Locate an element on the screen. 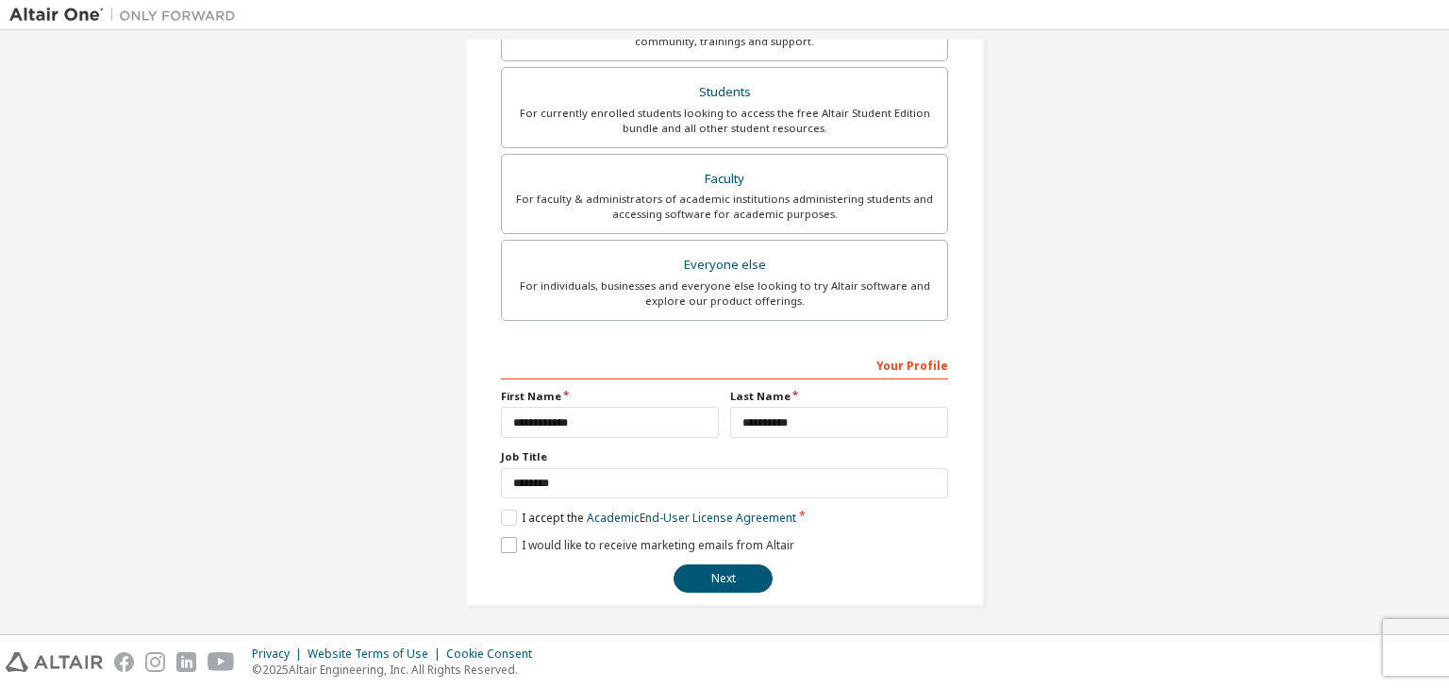  img: youtube.svg is located at coordinates (221, 661).